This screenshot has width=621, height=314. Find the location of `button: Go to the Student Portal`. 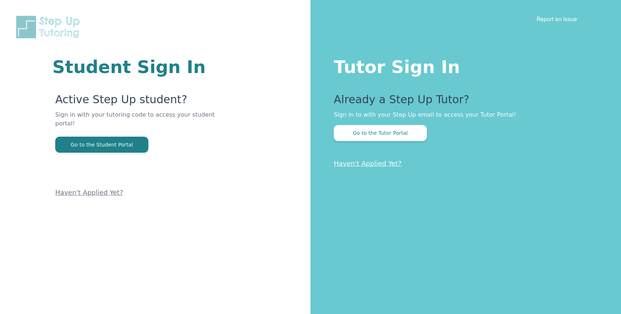

button: Go to the Student Portal is located at coordinates (102, 145).